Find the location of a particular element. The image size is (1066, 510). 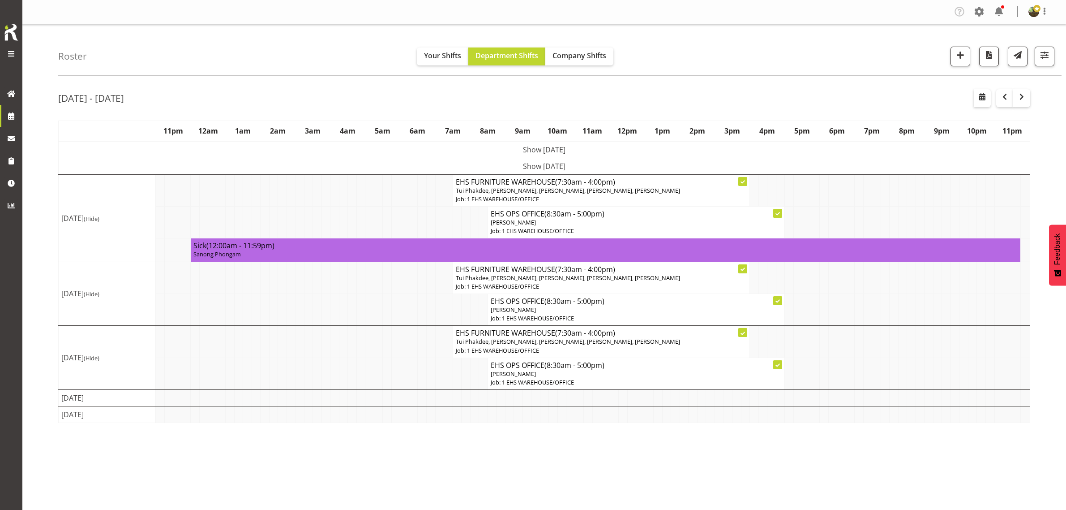

img: Rosterit icon logo is located at coordinates (11, 32).